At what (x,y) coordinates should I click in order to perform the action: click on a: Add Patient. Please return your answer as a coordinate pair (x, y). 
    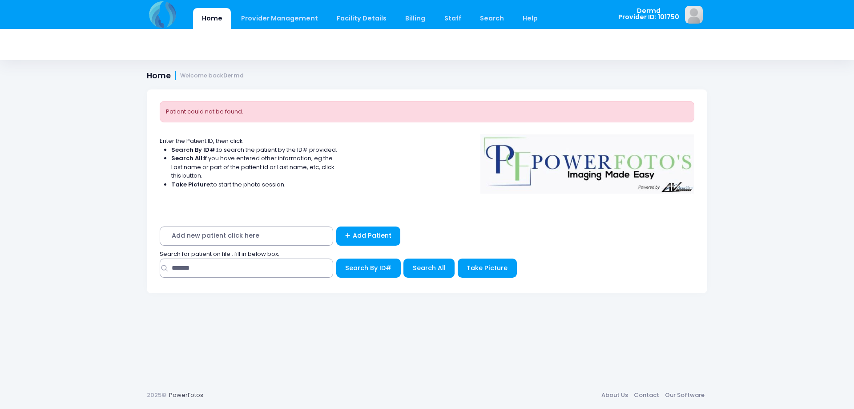
    Looking at the image, I should click on (368, 236).